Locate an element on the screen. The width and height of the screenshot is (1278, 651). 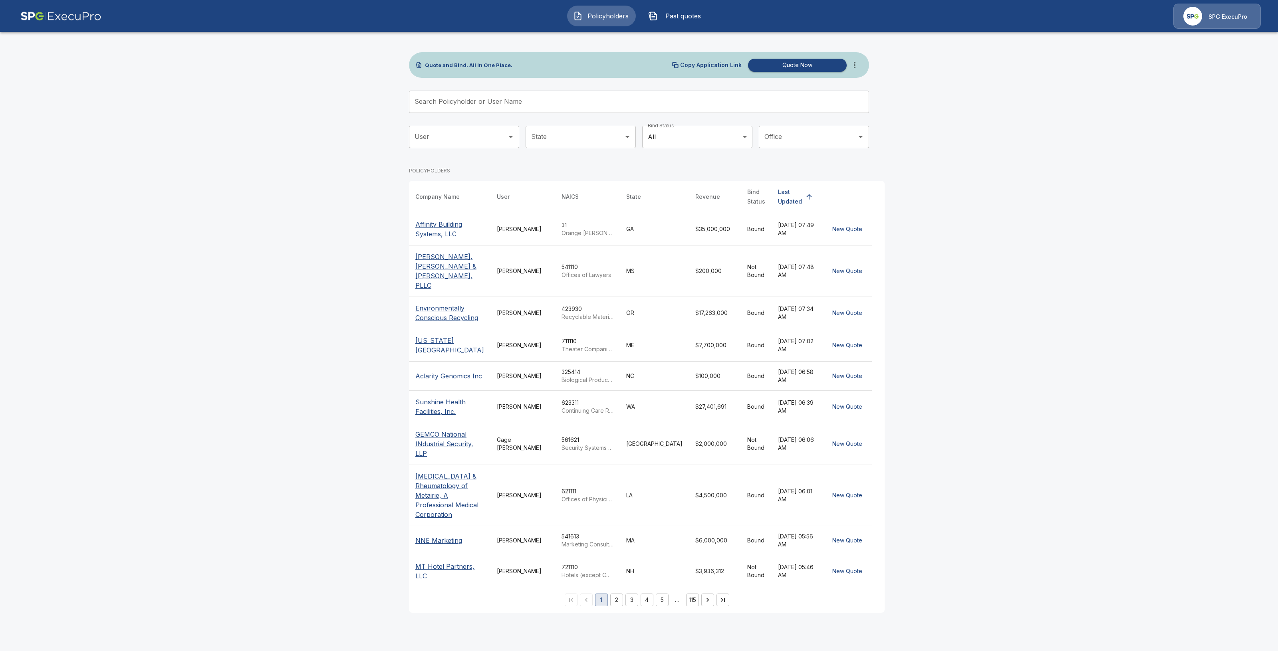
div: 621111 is located at coordinates (587, 495).